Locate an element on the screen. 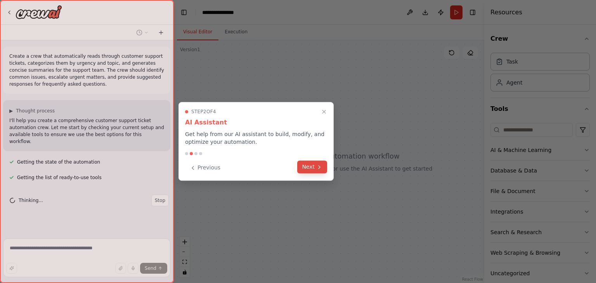  button: Close walkthrough is located at coordinates (324, 112).